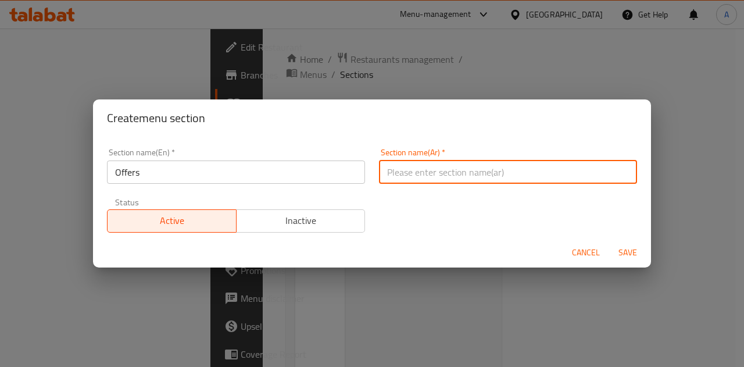 Image resolution: width=744 pixels, height=367 pixels. What do you see at coordinates (301, 221) in the screenshot?
I see `button: Inactive` at bounding box center [301, 221].